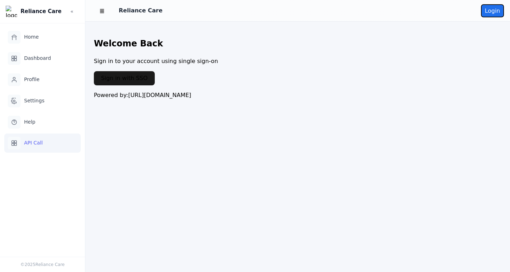 The height and width of the screenshot is (272, 510). I want to click on button: Sign in with SSO, so click(124, 78).